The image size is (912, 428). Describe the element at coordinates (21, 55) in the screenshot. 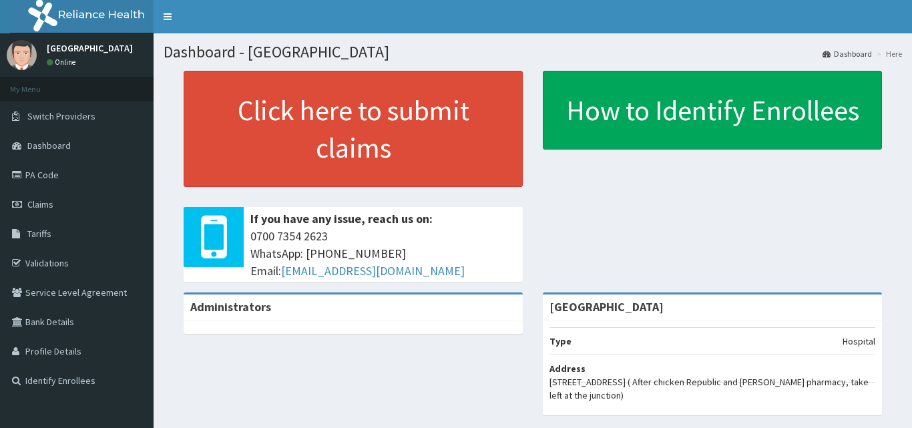

I see `img: User Image` at that location.